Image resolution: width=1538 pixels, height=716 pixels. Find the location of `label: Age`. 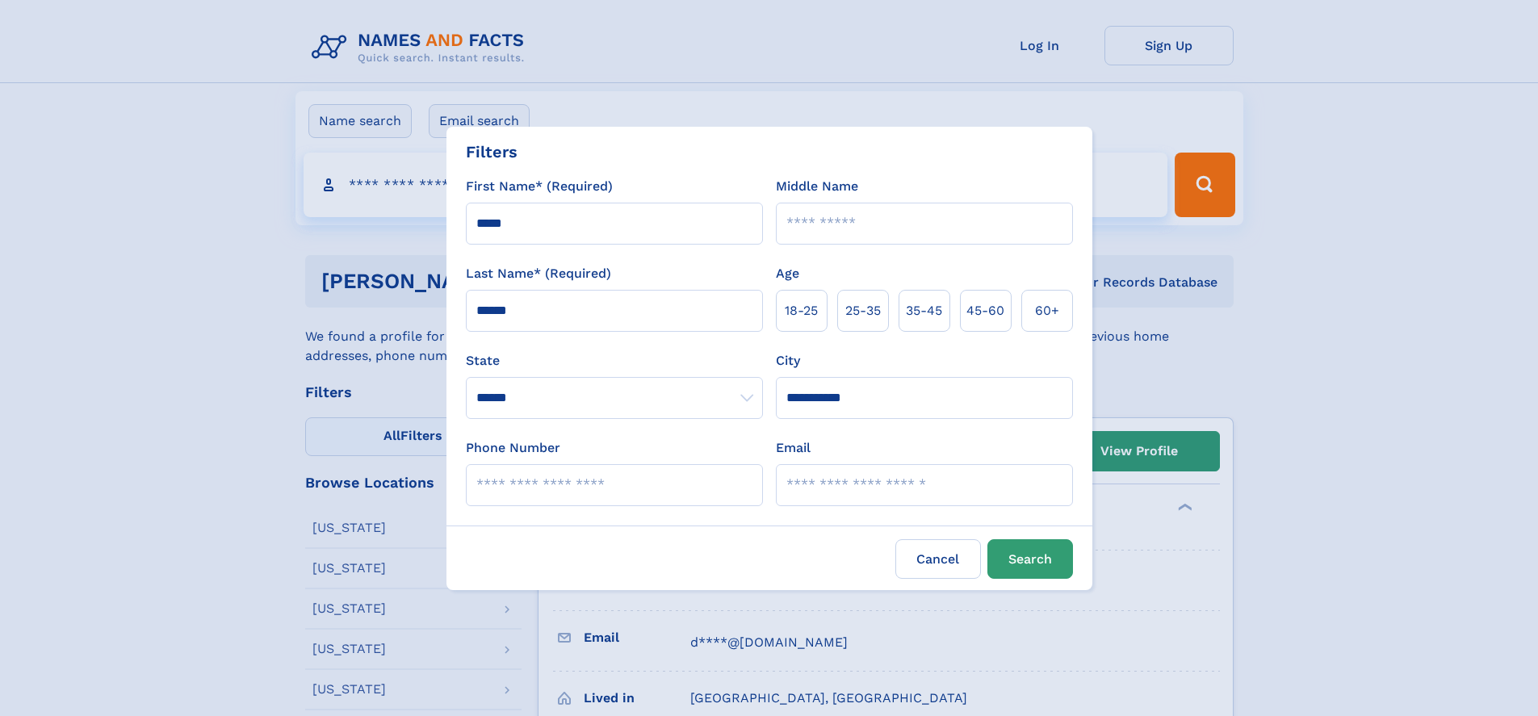

label: Age is located at coordinates (787, 274).